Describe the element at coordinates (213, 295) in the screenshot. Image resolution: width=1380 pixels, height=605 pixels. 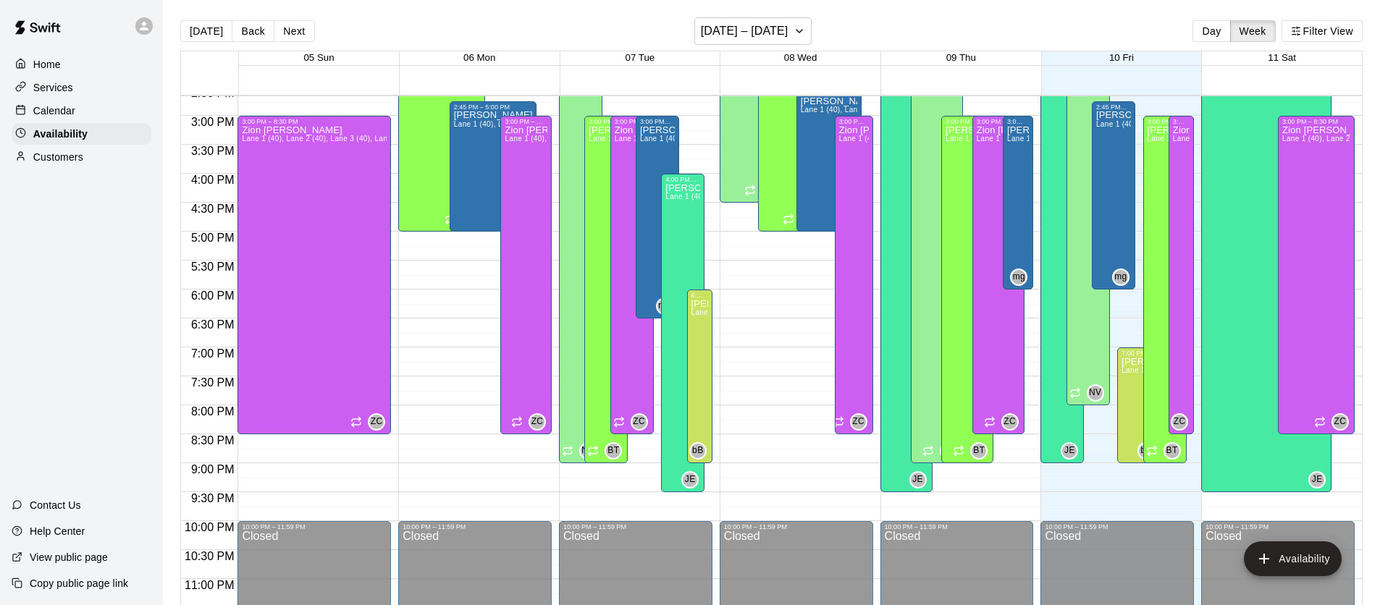
I see `span: 6:00 PM` at that location.